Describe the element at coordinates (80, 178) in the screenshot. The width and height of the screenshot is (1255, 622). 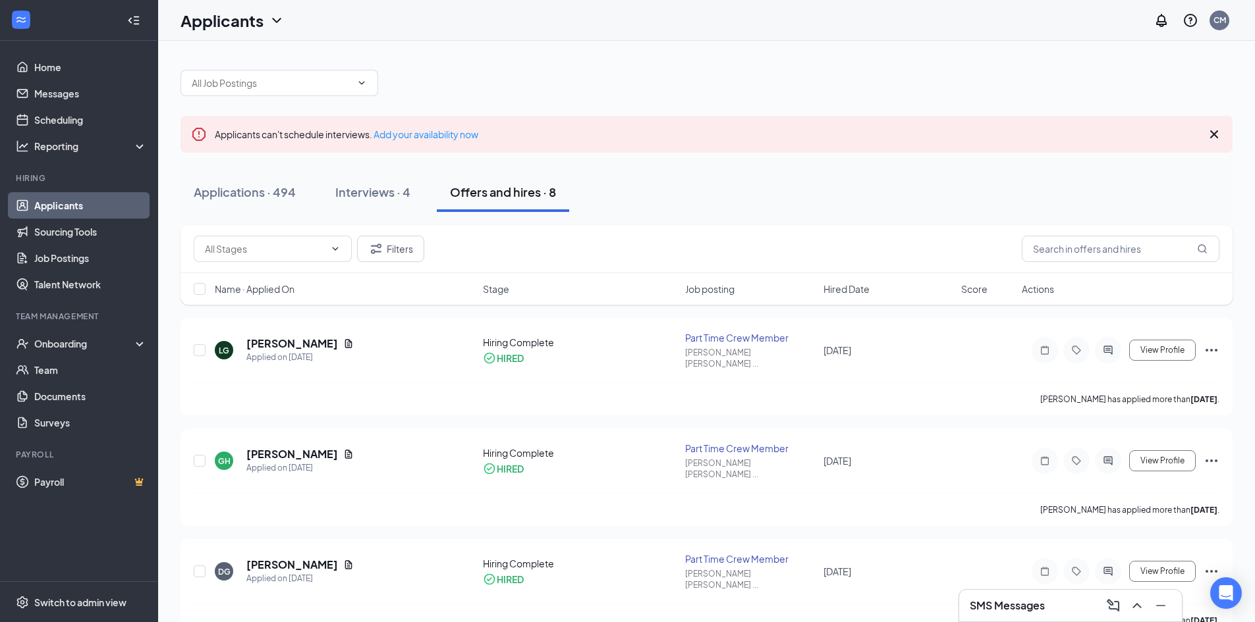
I see `div: Hiring` at that location.